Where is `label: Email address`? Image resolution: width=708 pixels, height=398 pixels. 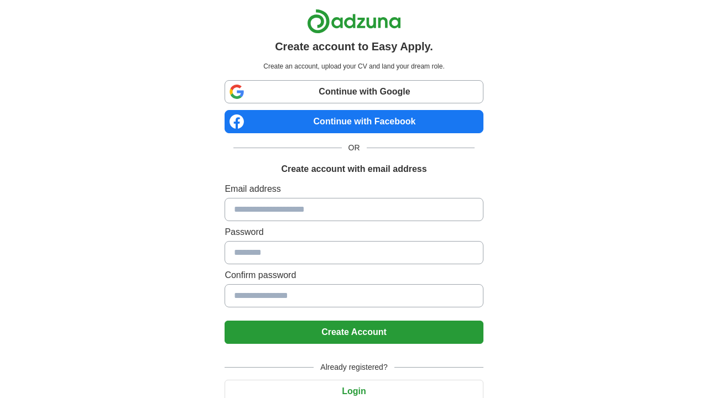
label: Email address is located at coordinates (353, 189).